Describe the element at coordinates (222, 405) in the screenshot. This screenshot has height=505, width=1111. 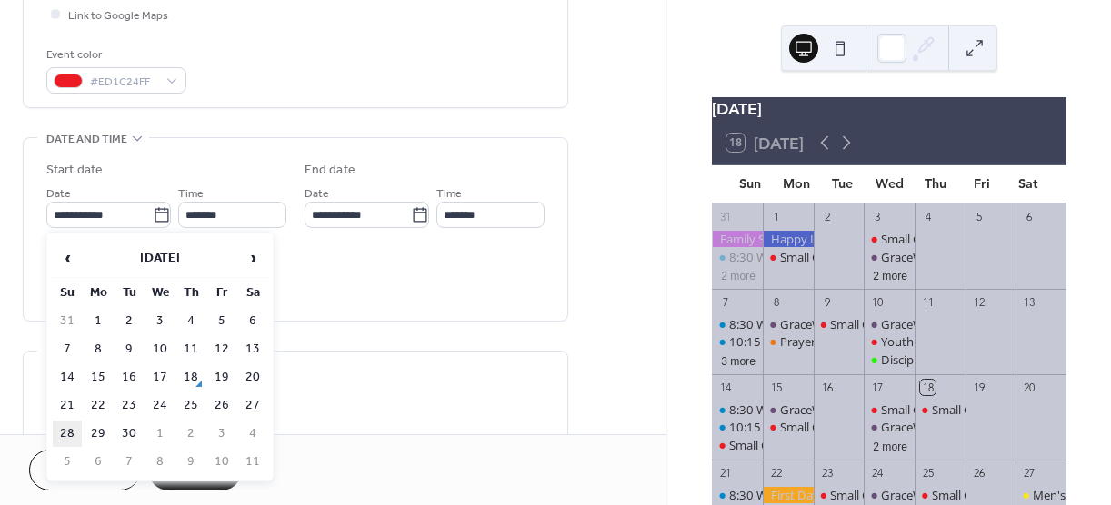
I see `td: 26` at that location.